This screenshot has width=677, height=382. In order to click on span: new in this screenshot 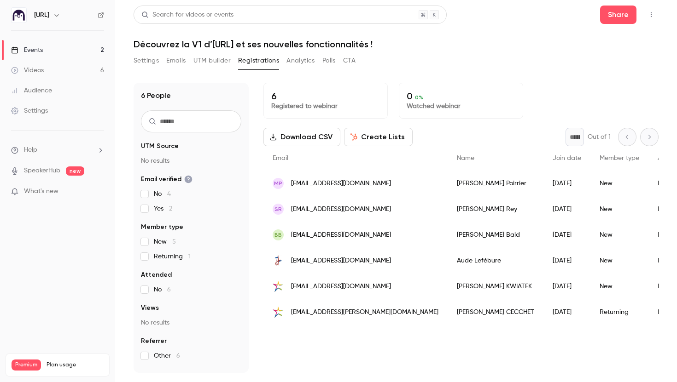, I will do `click(75, 171)`.